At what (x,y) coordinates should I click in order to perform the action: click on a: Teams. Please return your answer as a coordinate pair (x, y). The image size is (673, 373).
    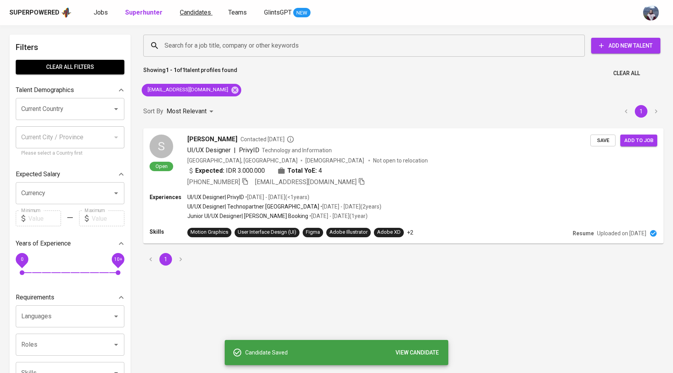
    Looking at the image, I should click on (238, 13).